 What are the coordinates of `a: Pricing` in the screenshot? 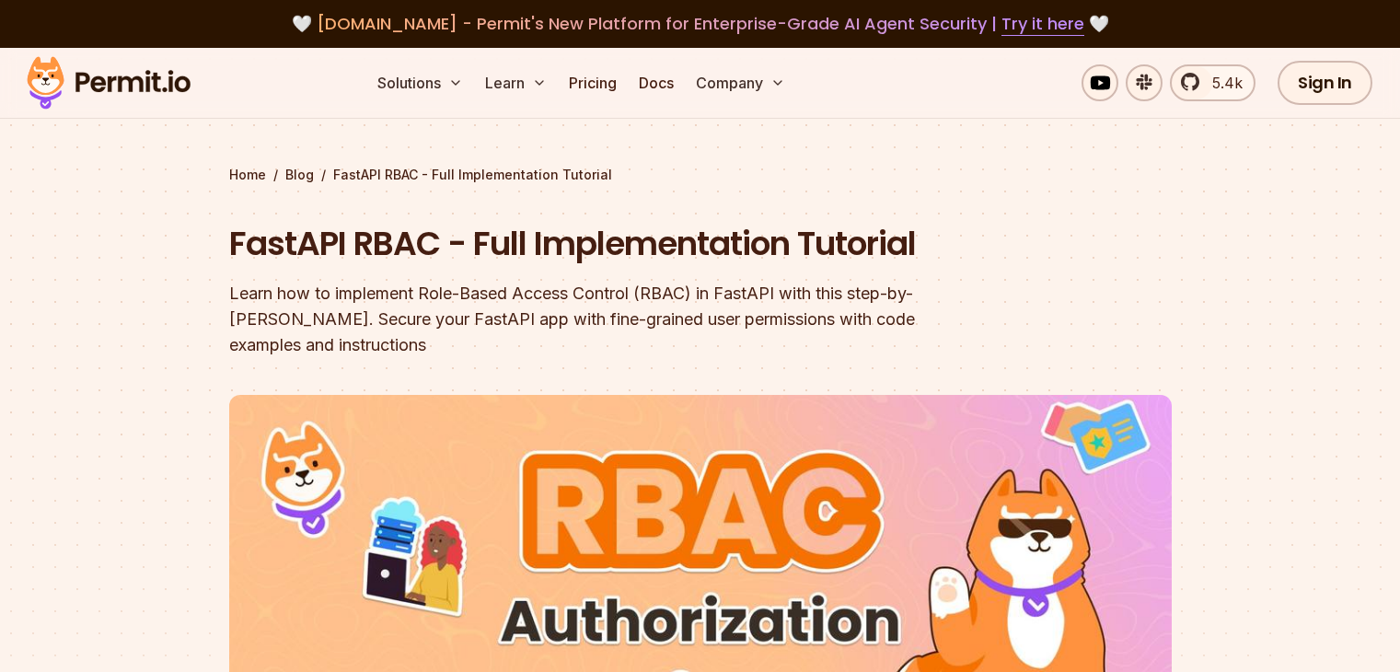 It's located at (593, 83).